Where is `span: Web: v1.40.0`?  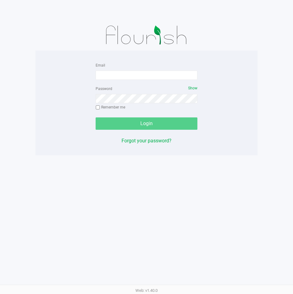 span: Web: v1.40.0 is located at coordinates (146, 290).